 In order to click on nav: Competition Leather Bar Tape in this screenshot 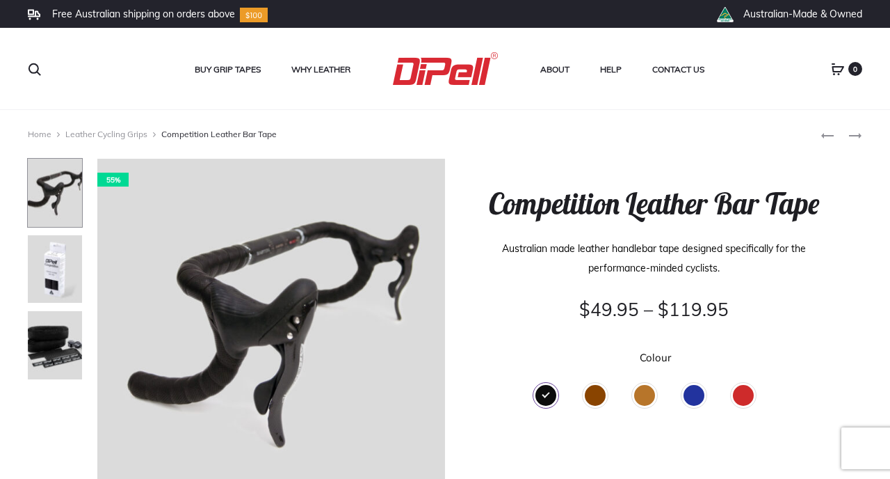, I will do `click(424, 134)`.